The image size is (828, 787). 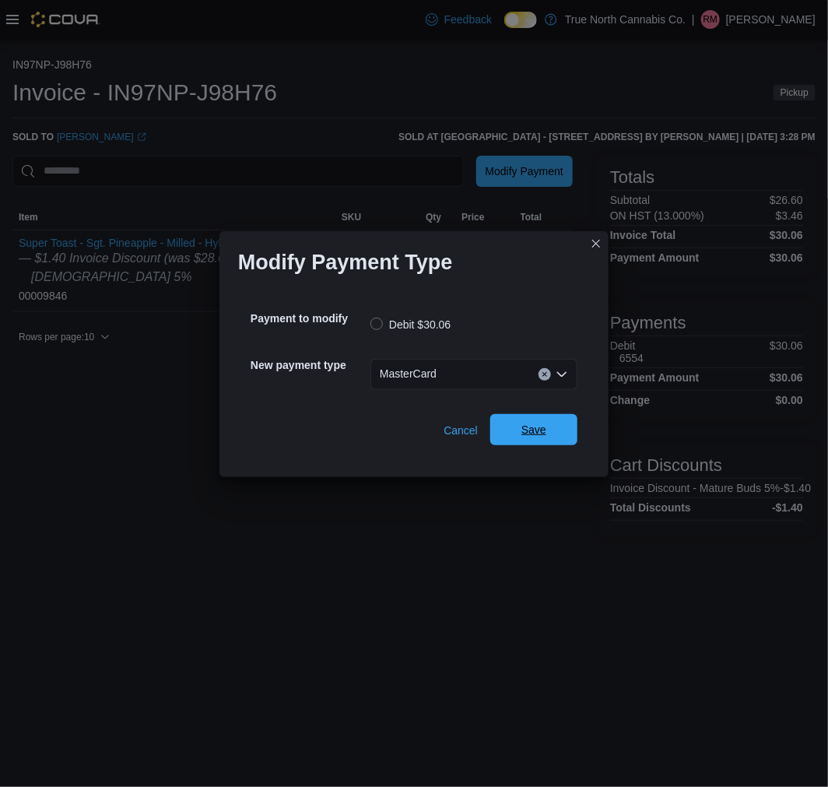 What do you see at coordinates (596, 244) in the screenshot?
I see `button: Closes this modal window` at bounding box center [596, 244].